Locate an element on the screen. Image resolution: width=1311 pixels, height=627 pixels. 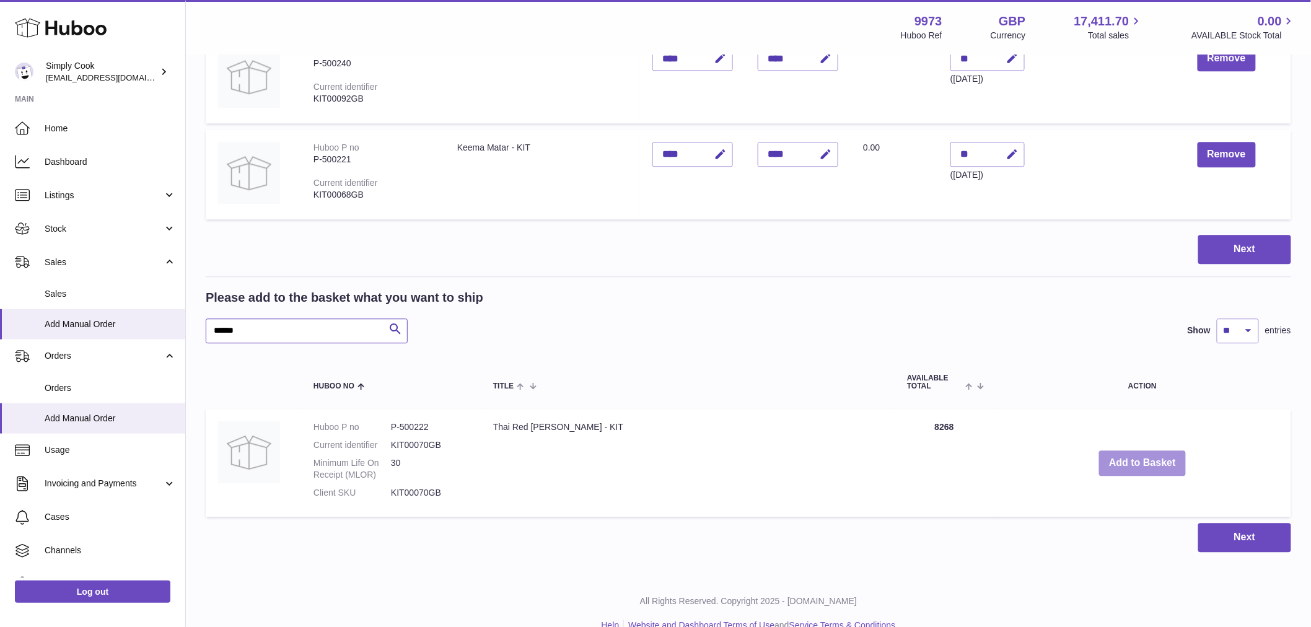
span: Huboo no is located at coordinates (334, 386).